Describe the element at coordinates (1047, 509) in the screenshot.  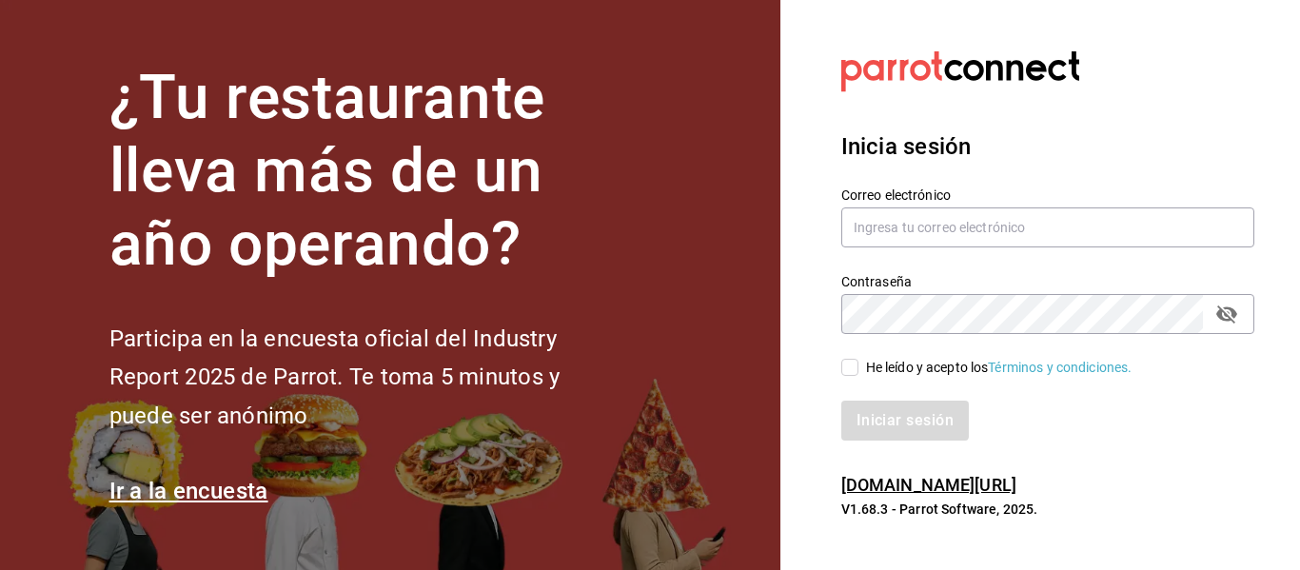
I see `p: V1.68.3 - Parrot Software, 2025.` at that location.